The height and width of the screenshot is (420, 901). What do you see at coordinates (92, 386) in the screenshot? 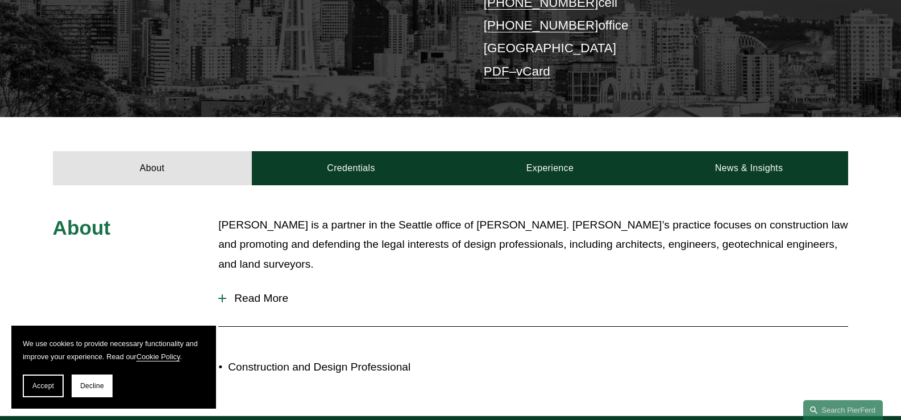
I see `span: Decline` at bounding box center [92, 386].